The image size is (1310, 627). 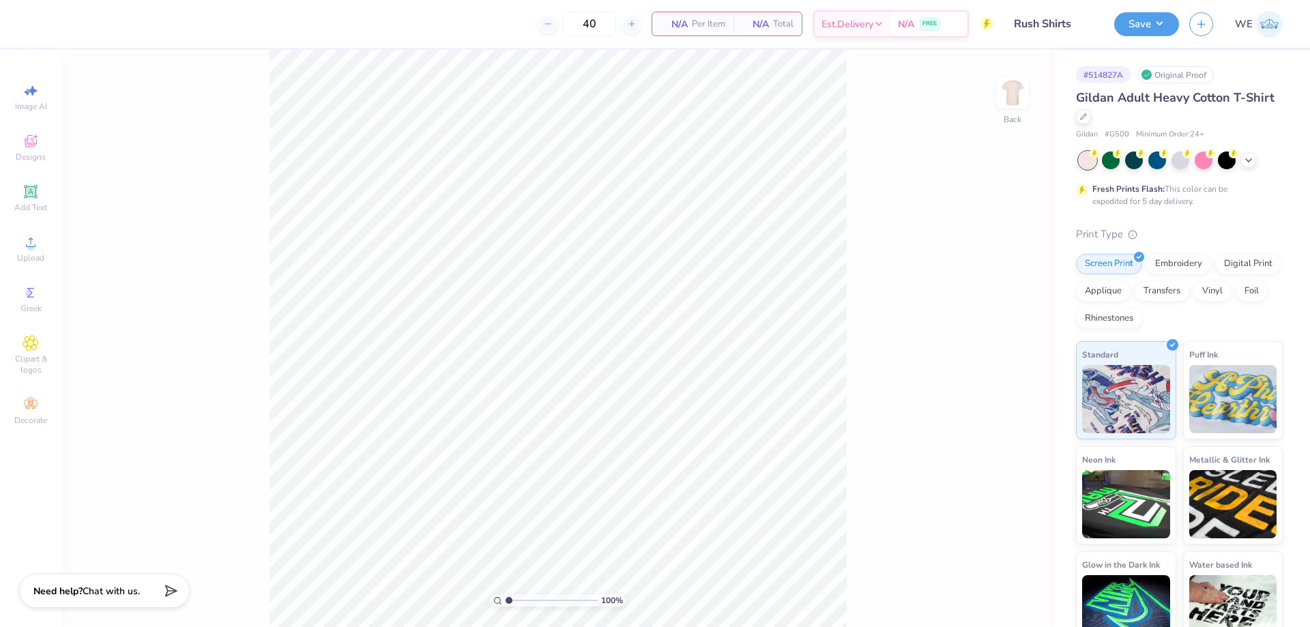 I want to click on span: Gildan, so click(x=1087, y=134).